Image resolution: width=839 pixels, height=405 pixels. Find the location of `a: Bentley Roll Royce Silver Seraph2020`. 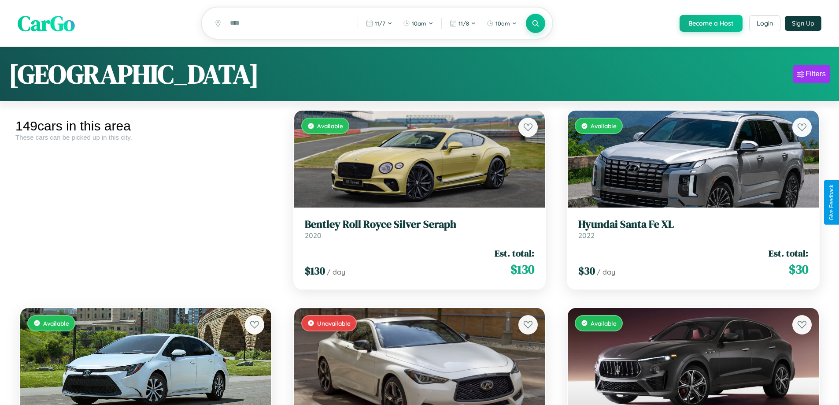

a: Bentley Roll Royce Silver Seraph2020 is located at coordinates (420, 229).